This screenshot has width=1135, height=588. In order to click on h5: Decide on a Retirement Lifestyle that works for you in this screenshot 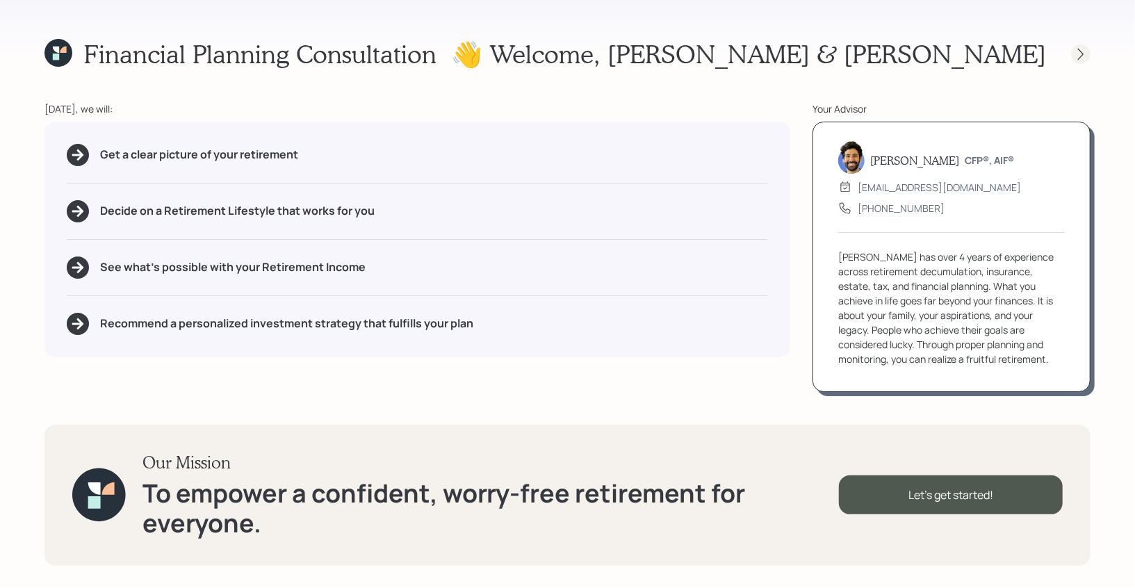, I will do `click(237, 211)`.